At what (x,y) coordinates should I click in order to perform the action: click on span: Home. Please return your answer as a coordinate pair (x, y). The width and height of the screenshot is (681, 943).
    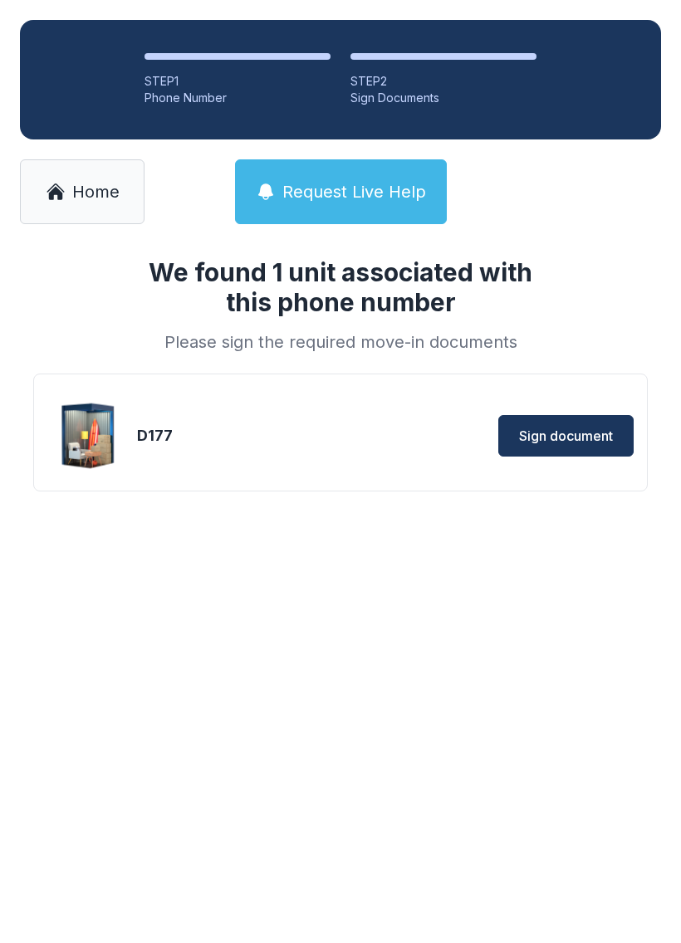
    Looking at the image, I should click on (95, 192).